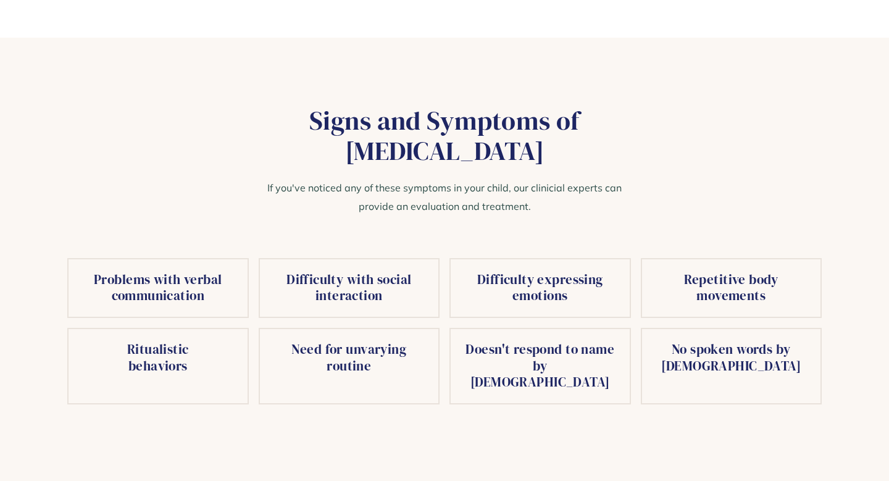  Describe the element at coordinates (349, 357) in the screenshot. I see `h4: Need for unvarying routine` at that location.